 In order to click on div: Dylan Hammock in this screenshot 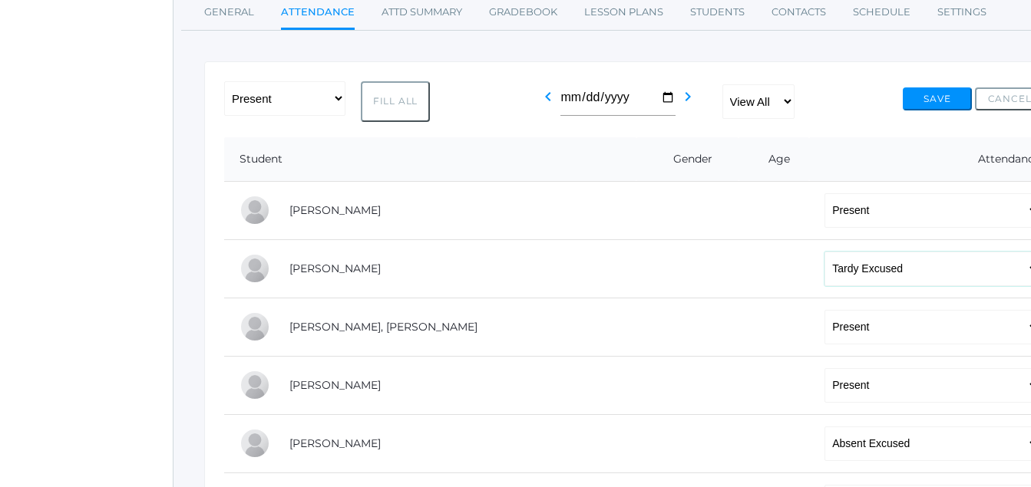, I will do `click(255, 269)`.